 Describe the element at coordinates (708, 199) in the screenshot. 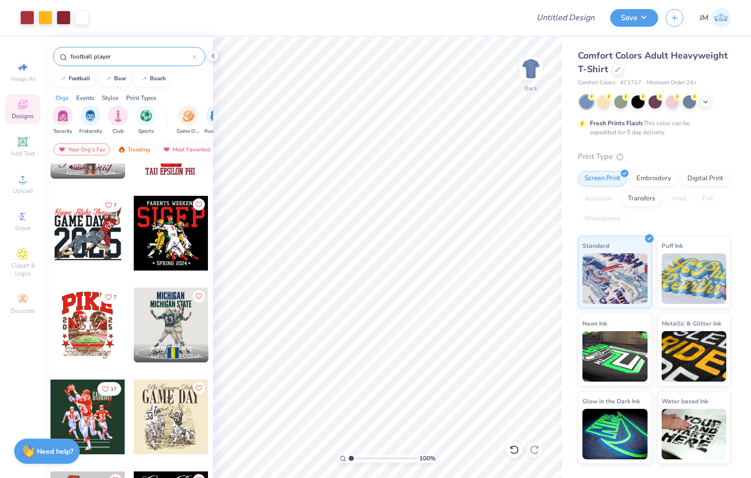

I see `div: Foil` at that location.